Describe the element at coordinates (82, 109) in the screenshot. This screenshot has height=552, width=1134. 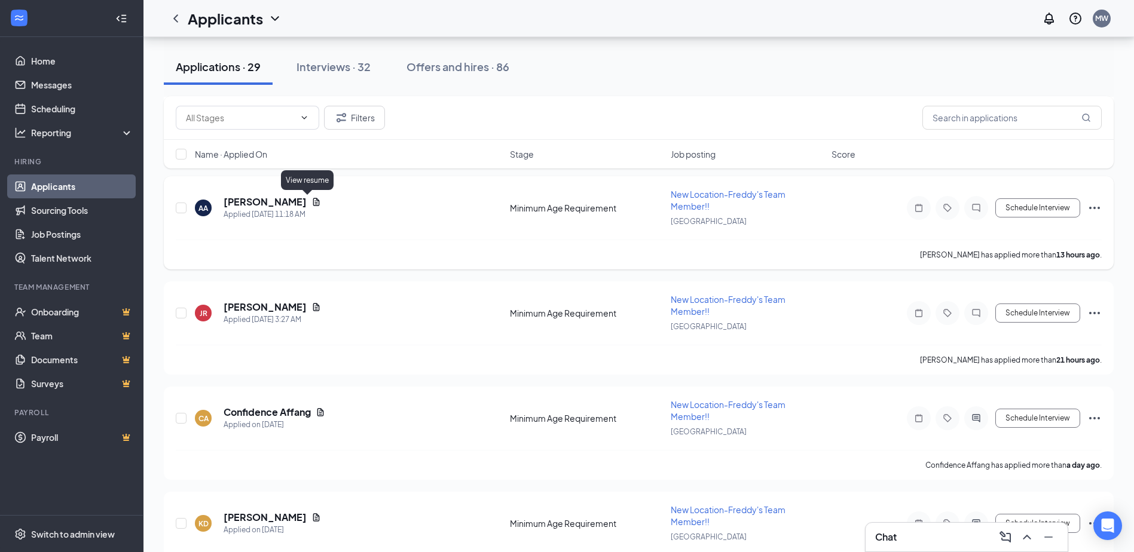
I see `a: Scheduling` at that location.